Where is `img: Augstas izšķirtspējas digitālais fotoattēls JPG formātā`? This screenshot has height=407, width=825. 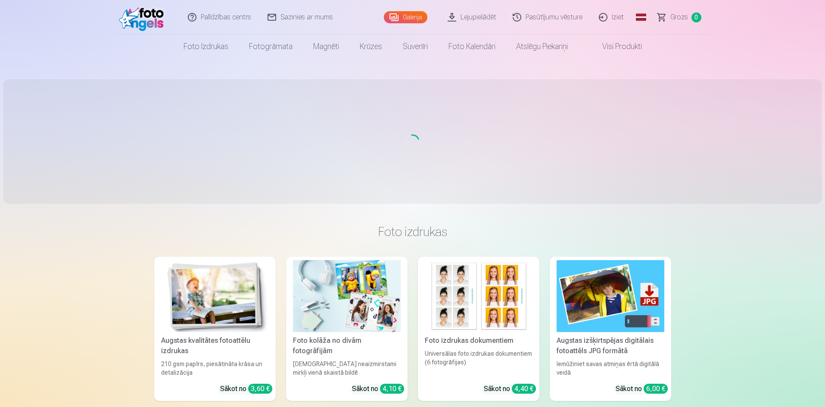
img: Augstas izšķirtspējas digitālais fotoattēls JPG formātā is located at coordinates (610, 296).